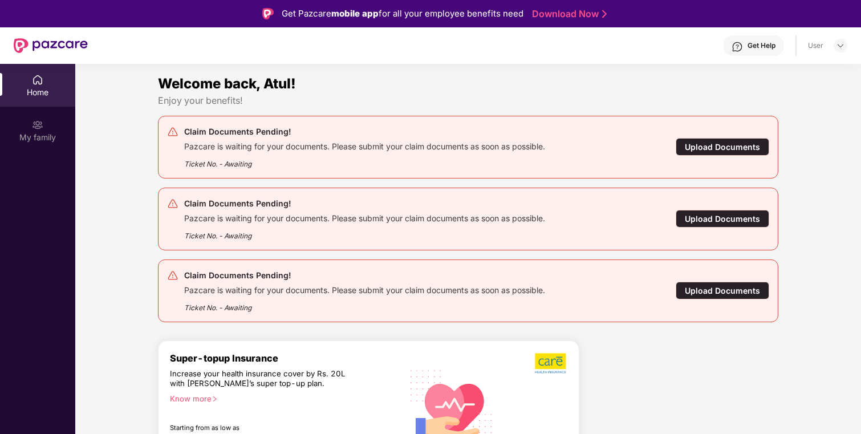 This screenshot has height=434, width=861. I want to click on img: svg+xml;base64,PHN2ZyBpZD0iRHJvcGRvd24tMzJ4MzIiIHhtbG5zPSJodHRwOi8vd3d3LnczLm9yZy8yMDAwL3N2ZyIgd2..., so click(841, 46).